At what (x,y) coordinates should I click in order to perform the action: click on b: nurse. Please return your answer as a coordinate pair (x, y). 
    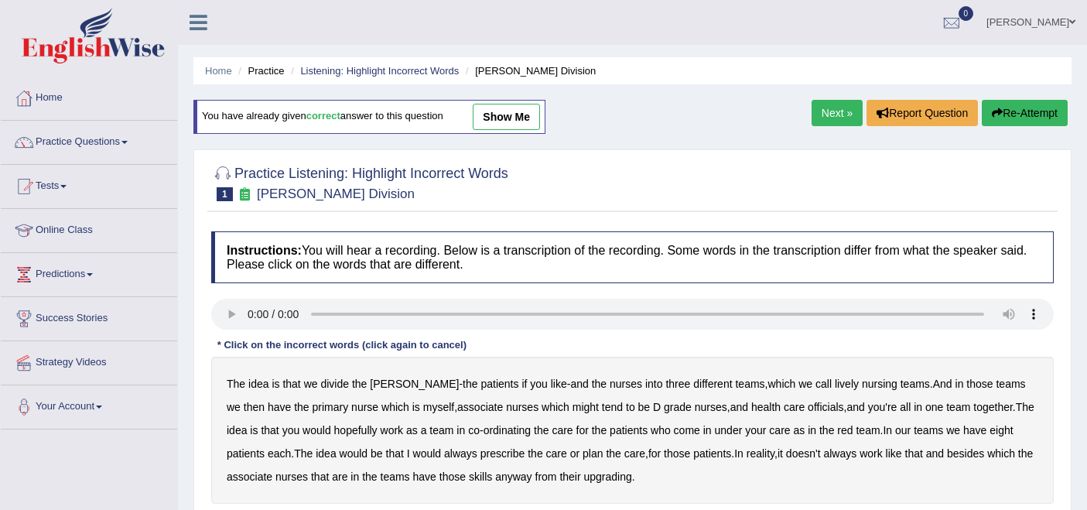
    Looking at the image, I should click on (365, 407).